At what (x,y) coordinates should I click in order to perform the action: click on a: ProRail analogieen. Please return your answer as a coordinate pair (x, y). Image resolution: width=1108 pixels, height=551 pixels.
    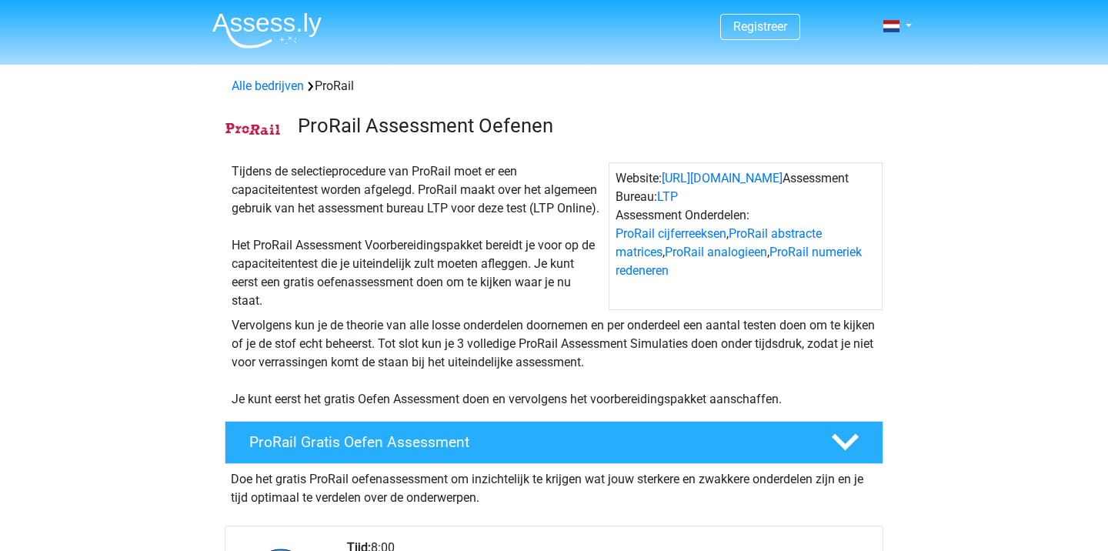
    Looking at the image, I should click on (715, 252).